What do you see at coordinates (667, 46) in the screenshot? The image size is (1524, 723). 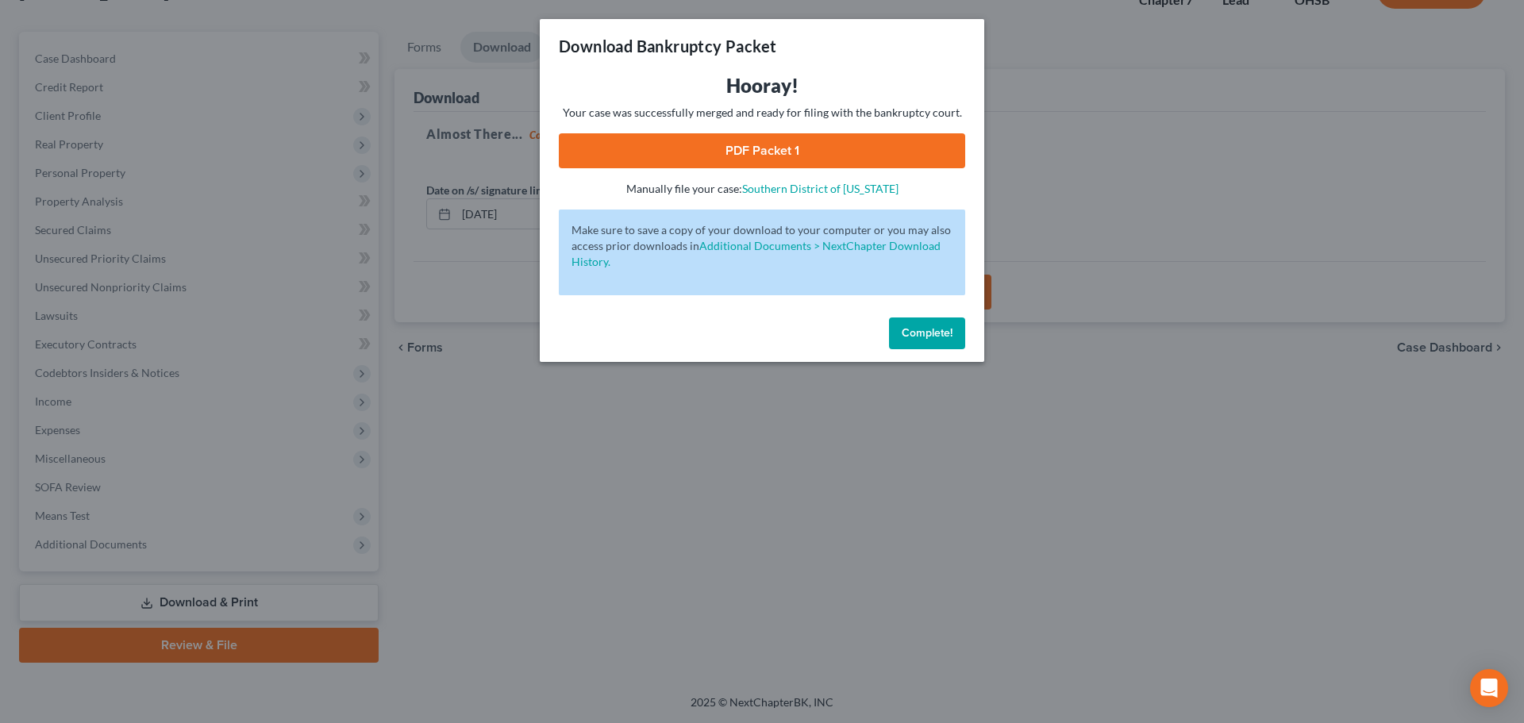 I see `h3: Download Bankruptcy Packet` at bounding box center [667, 46].